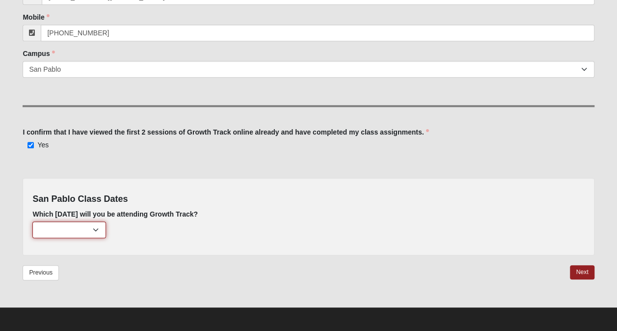 The height and width of the screenshot is (331, 617). What do you see at coordinates (308, 199) in the screenshot?
I see `h4: San Pablo Class Dates` at bounding box center [308, 199].